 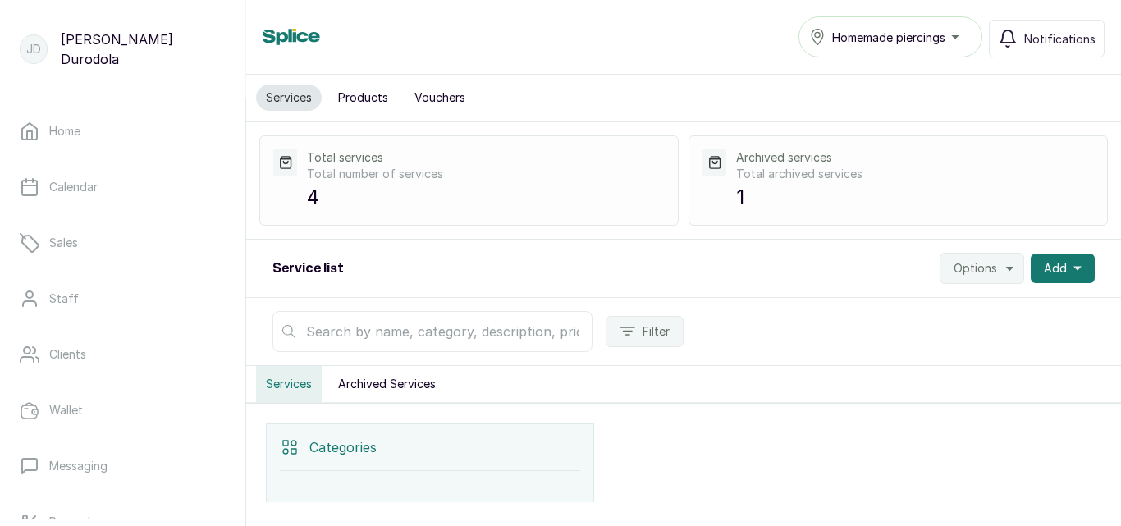 I want to click on button: Add, so click(x=1062, y=268).